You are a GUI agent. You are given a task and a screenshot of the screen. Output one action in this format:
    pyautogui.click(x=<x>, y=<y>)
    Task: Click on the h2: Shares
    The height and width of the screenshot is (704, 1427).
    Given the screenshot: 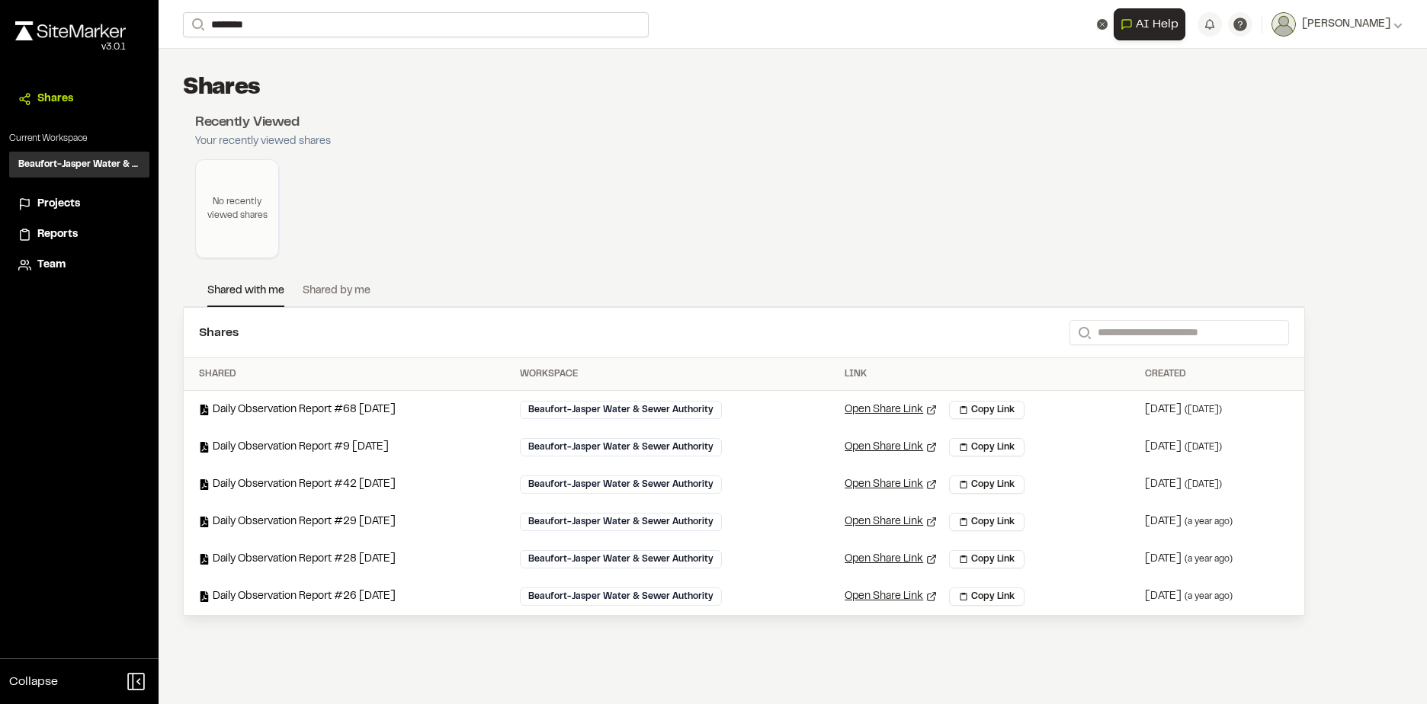 What is the action you would take?
    pyautogui.click(x=219, y=333)
    